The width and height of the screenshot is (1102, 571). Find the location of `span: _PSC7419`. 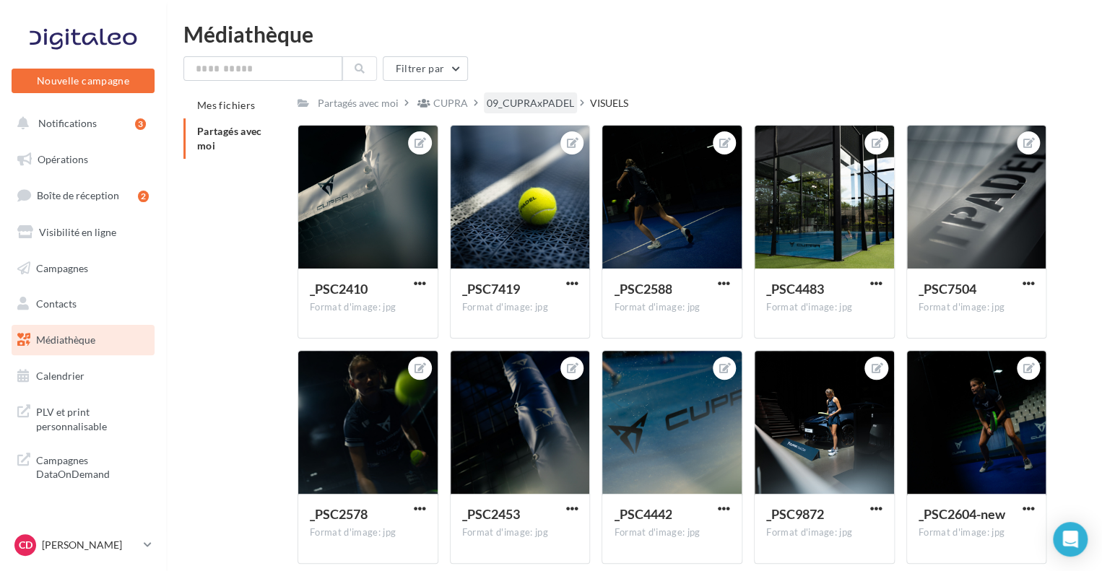

span: _PSC7419 is located at coordinates (491, 289).